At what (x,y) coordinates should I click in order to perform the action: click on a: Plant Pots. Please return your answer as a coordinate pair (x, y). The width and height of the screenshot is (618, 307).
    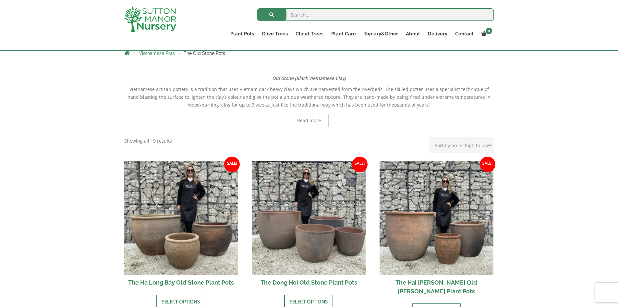
    Looking at the image, I should click on (242, 34).